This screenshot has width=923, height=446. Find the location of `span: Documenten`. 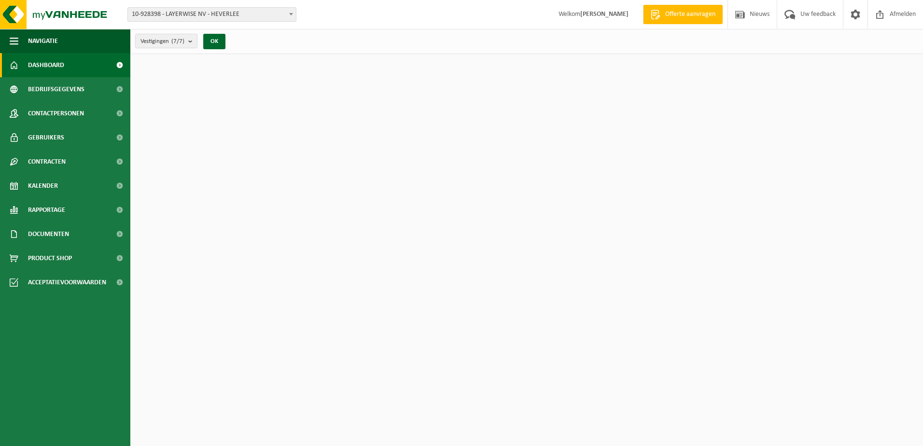

span: Documenten is located at coordinates (48, 234).